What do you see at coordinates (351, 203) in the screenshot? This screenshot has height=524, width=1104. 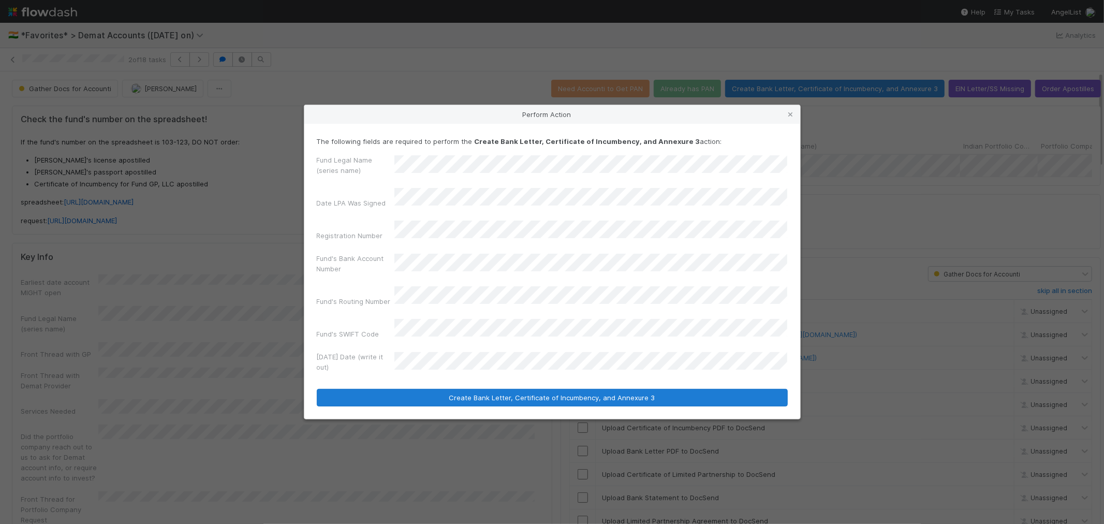 I see `label: Date LPA Was Signed` at bounding box center [351, 203].